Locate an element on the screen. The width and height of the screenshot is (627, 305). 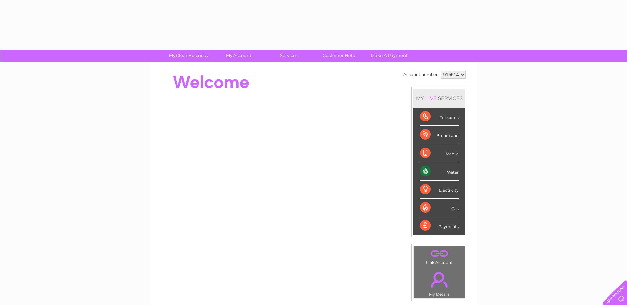
div: Broadband is located at coordinates (439, 135).